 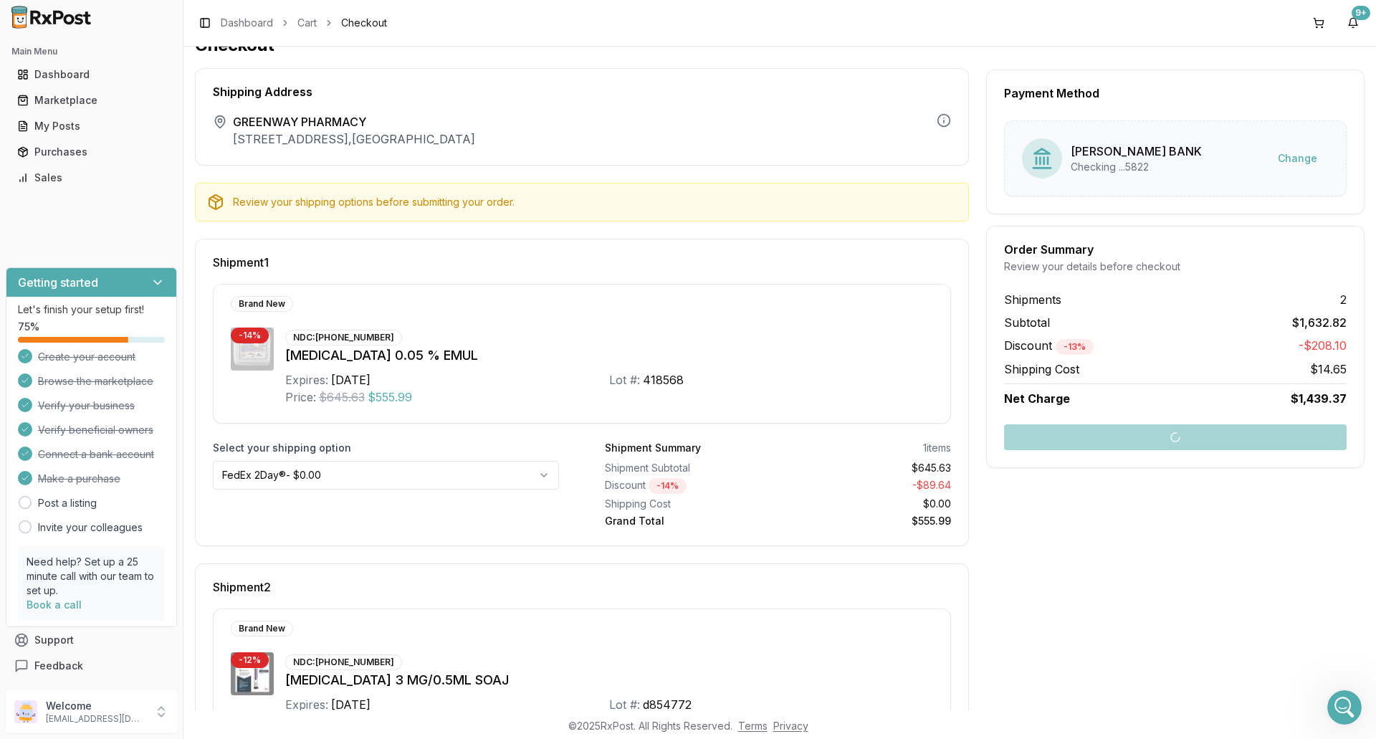 I want to click on div: Checking ...5822, so click(x=1136, y=167).